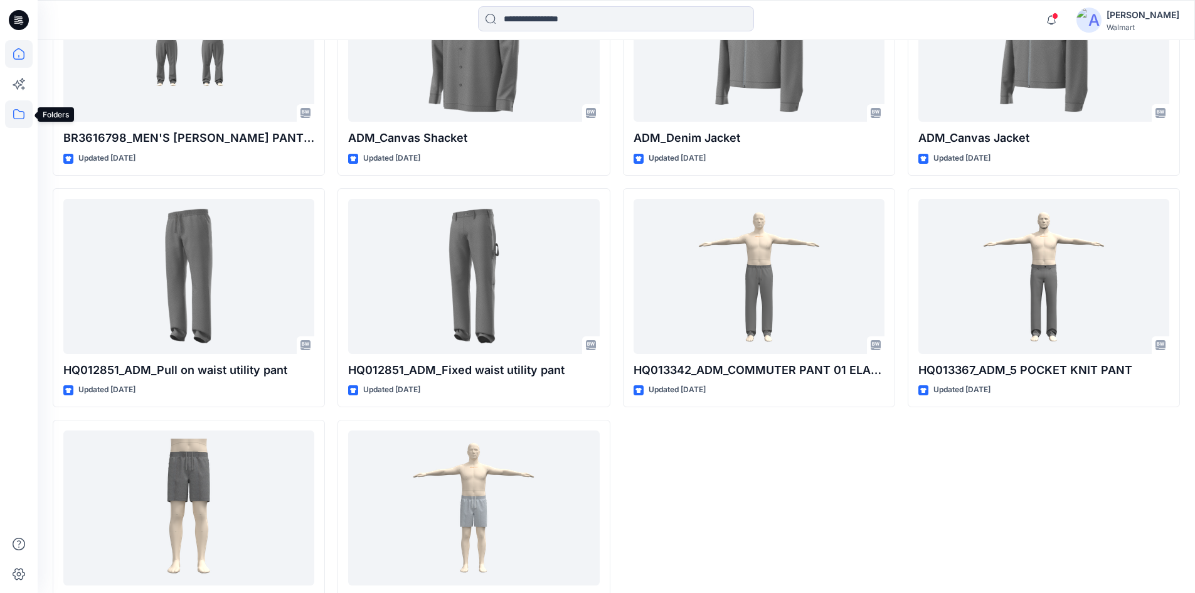 The height and width of the screenshot is (593, 1195). I want to click on div: Walmart, so click(1143, 27).